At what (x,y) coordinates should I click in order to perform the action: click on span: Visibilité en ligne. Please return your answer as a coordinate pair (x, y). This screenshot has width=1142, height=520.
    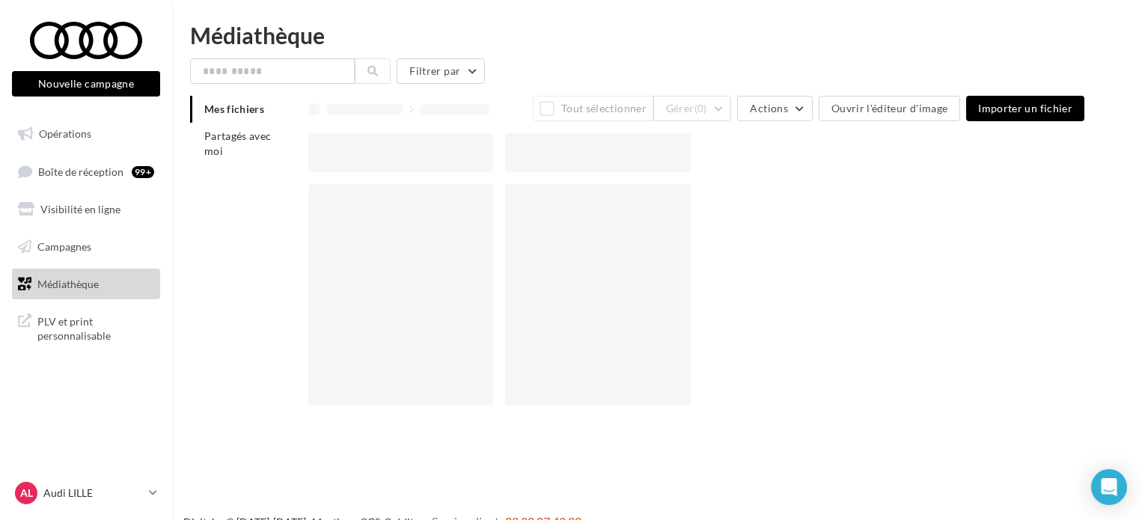
    Looking at the image, I should click on (80, 209).